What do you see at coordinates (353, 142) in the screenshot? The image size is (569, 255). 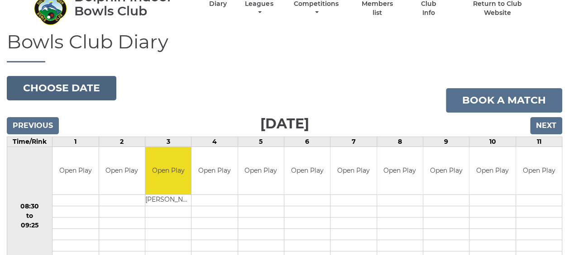 I see `td: 7` at bounding box center [353, 142].